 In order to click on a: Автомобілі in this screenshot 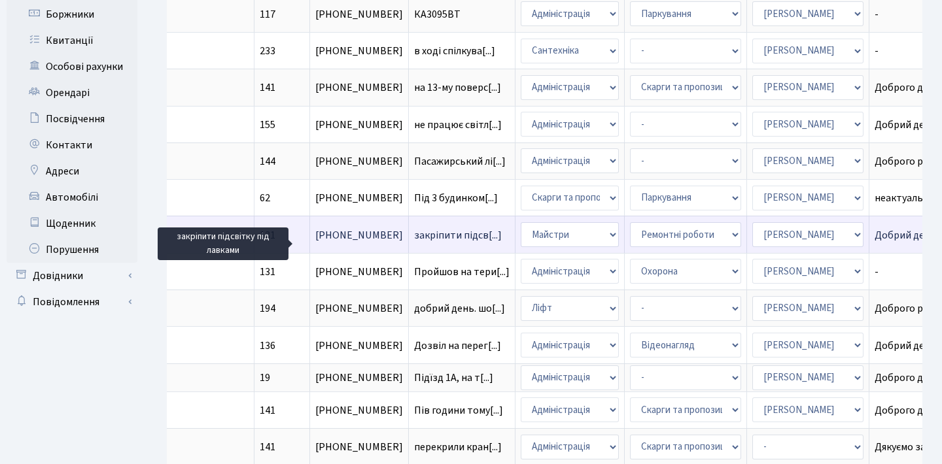, I will do `click(72, 197)`.